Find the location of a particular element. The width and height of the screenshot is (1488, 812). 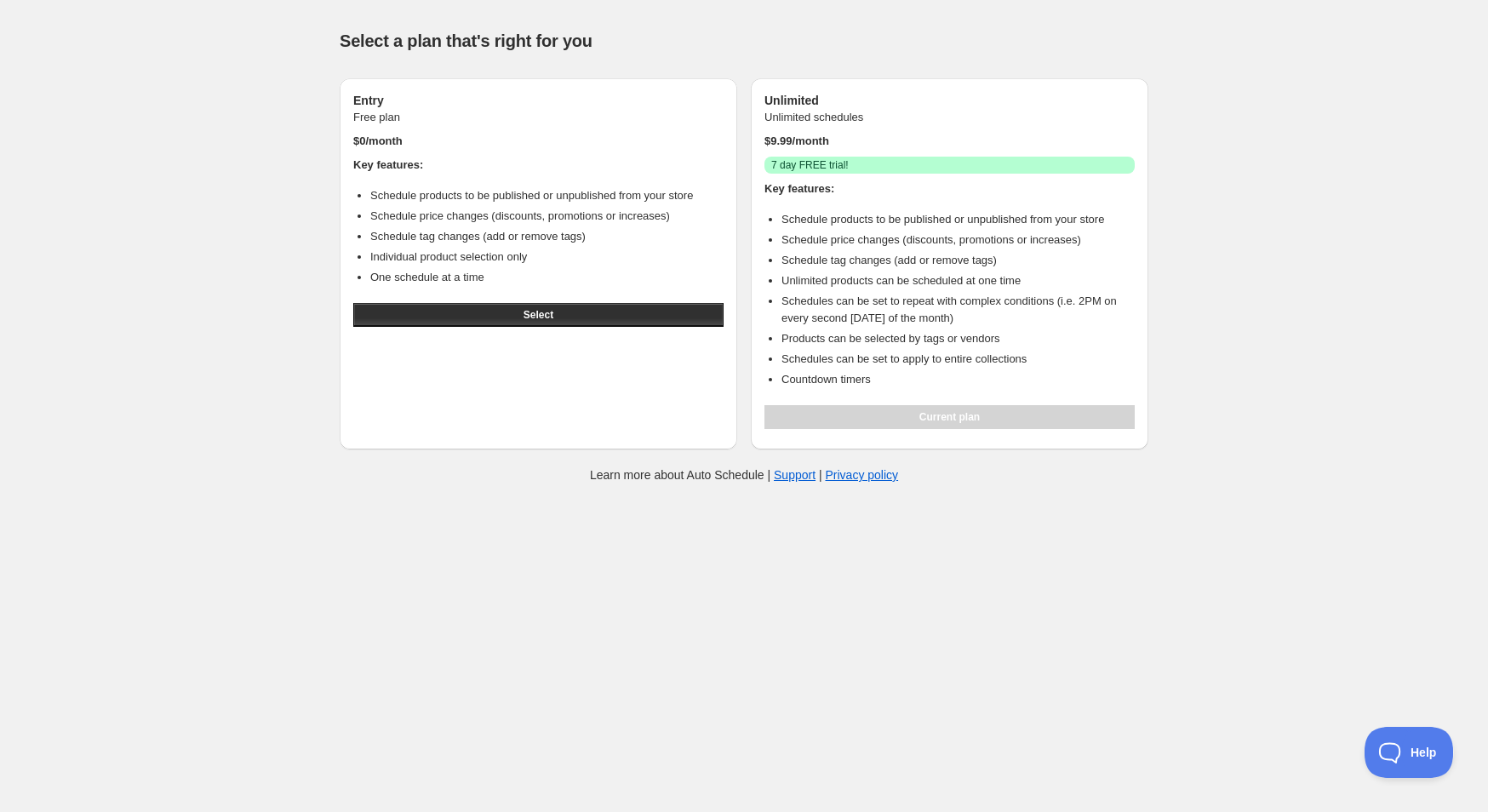

h1: Select a plan that's right for you is located at coordinates (744, 41).